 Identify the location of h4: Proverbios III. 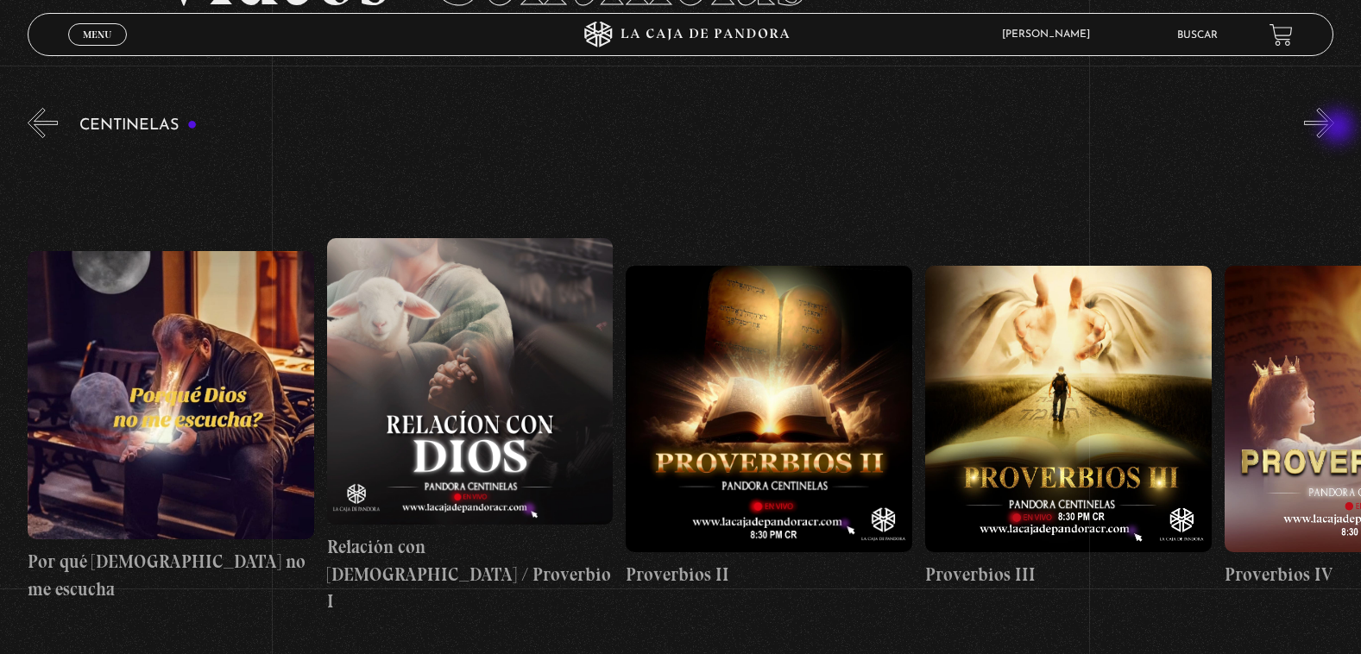
(1068, 575).